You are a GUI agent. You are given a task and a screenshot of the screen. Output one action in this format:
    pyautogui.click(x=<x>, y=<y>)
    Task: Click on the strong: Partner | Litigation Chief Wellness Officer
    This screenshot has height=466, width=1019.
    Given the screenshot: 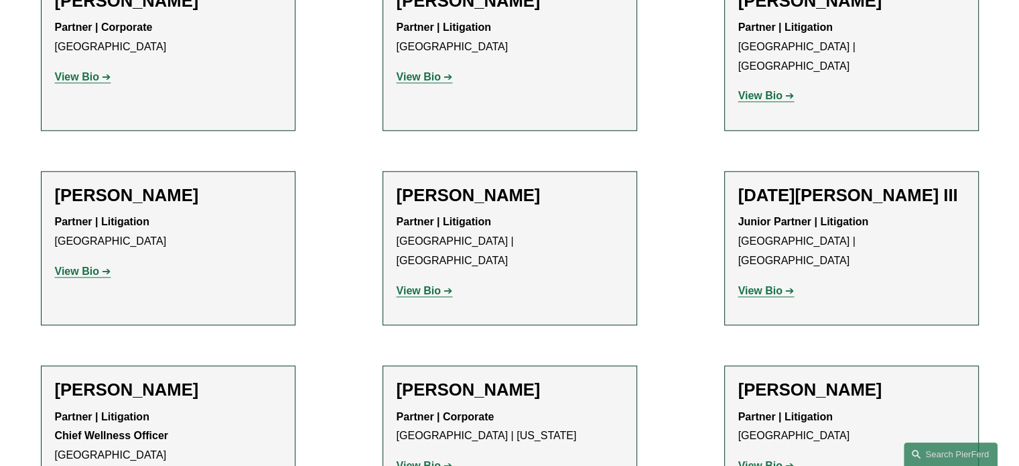 What is the action you would take?
    pyautogui.click(x=112, y=426)
    